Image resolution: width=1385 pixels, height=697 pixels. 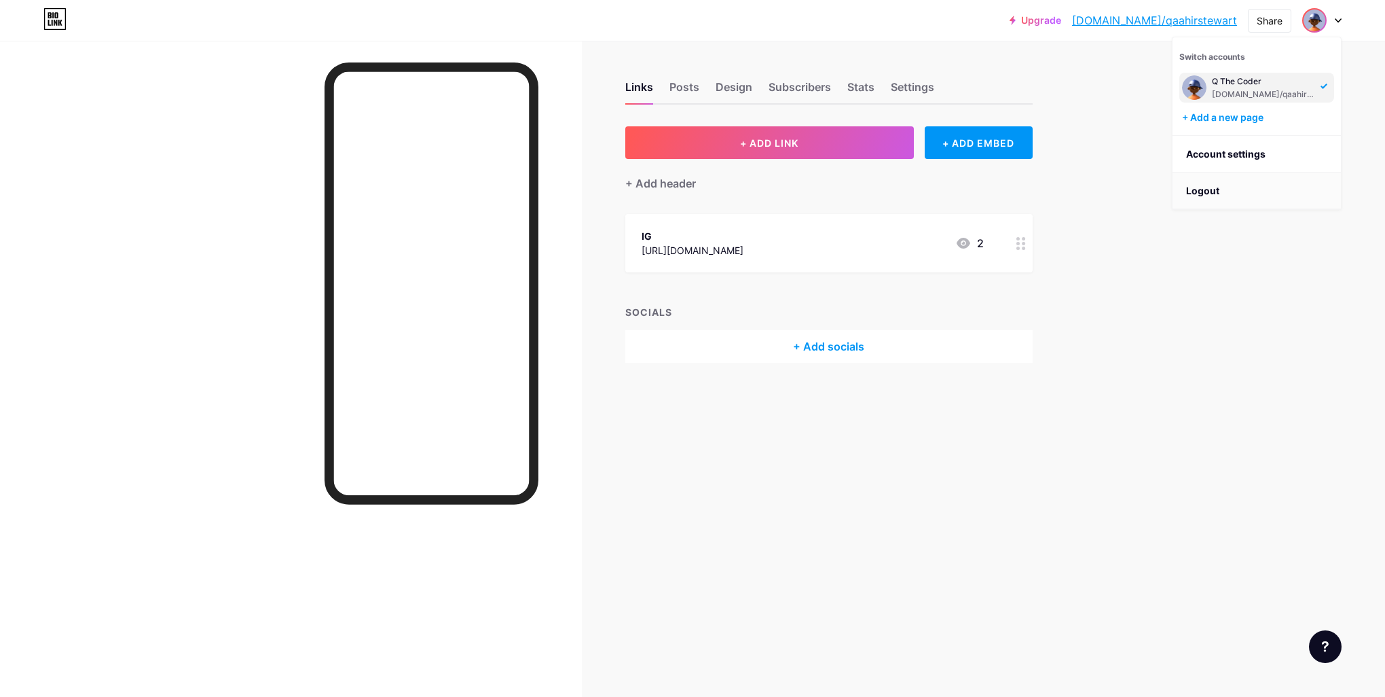 What do you see at coordinates (769, 143) in the screenshot?
I see `span: + ADD LINK` at bounding box center [769, 143].